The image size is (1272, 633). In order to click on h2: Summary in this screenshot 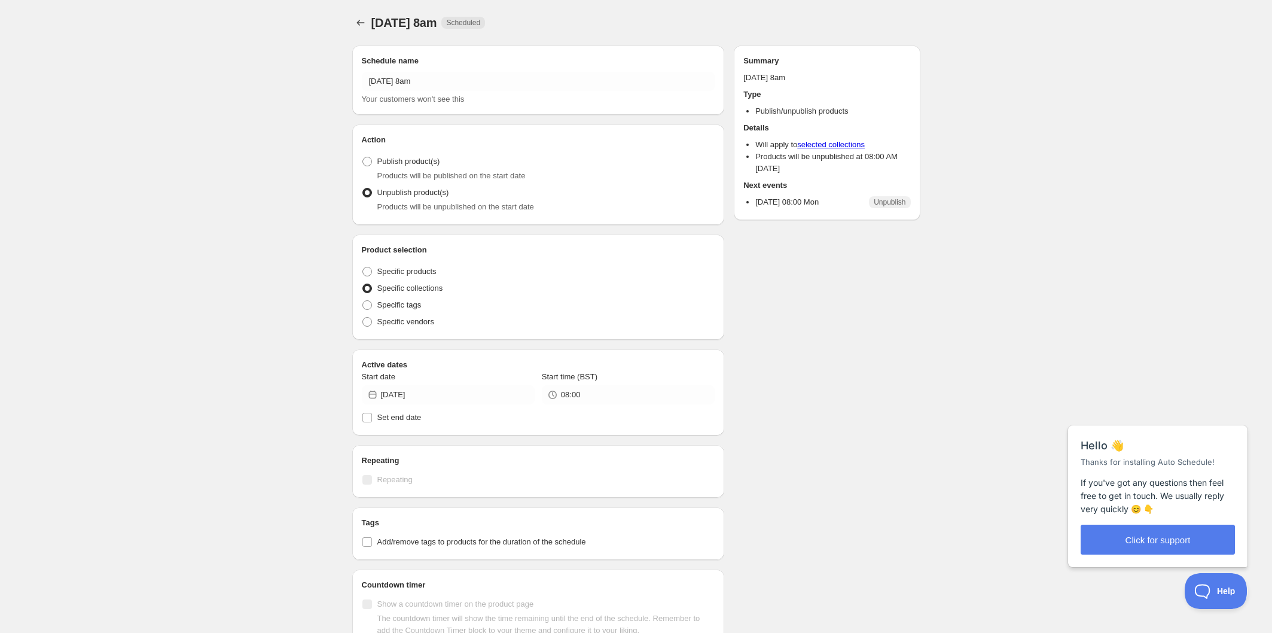, I will do `click(826, 61)`.